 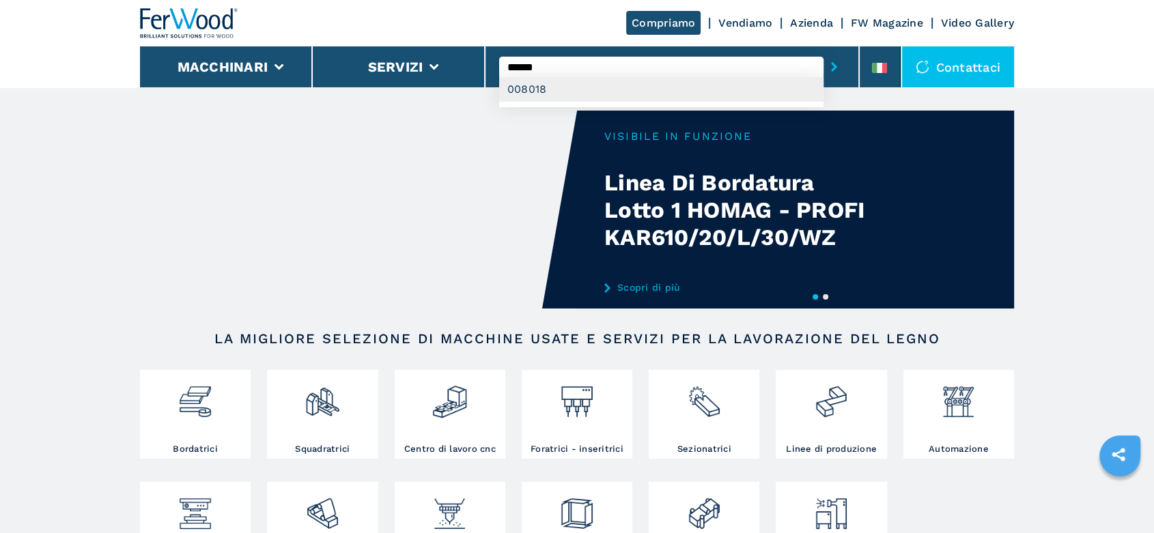 What do you see at coordinates (195, 449) in the screenshot?
I see `h3: Bordatrici` at bounding box center [195, 449].